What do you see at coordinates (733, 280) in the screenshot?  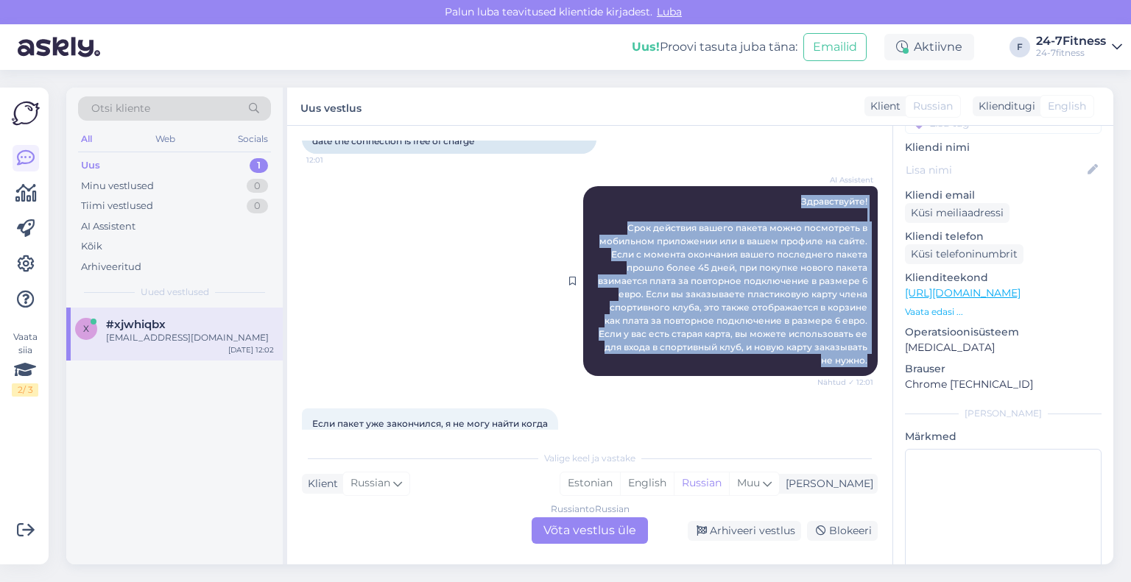 I see `span: Здравствуйте! Срок действия вашего пакета можно посмотреть в мобильном приложении или в вашем про...` at bounding box center [733, 280].